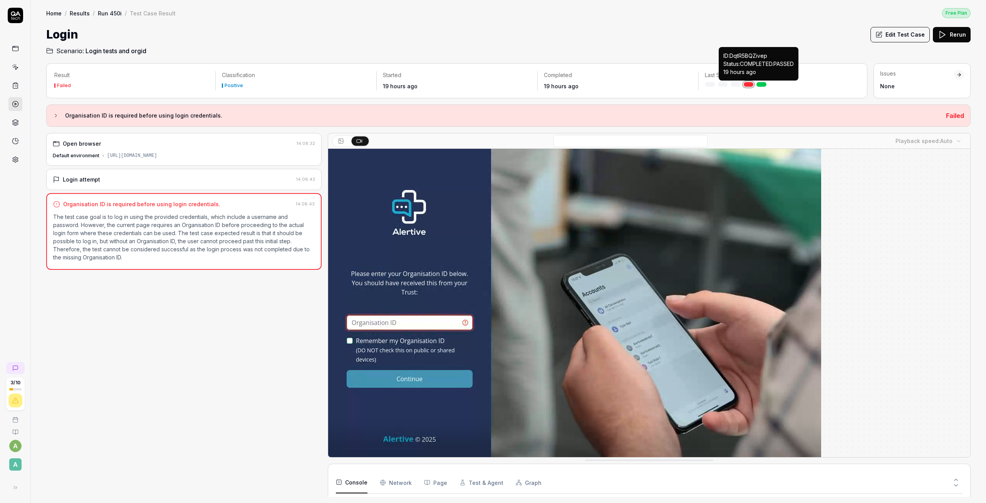 The width and height of the screenshot is (986, 503). What do you see at coordinates (496, 116) in the screenshot?
I see `button: Organisation ID is required before using login credentials.` at bounding box center [496, 116].